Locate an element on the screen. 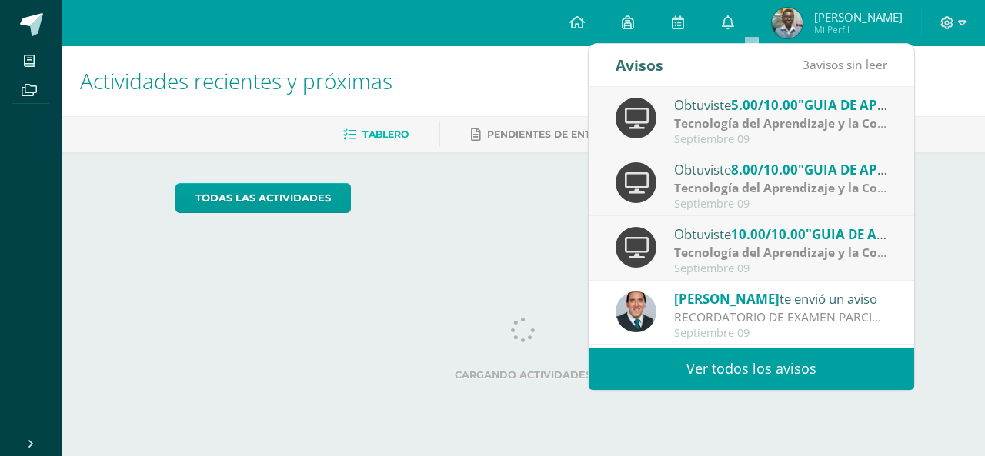 Image resolution: width=985 pixels, height=456 pixels. span: avisos sin leer is located at coordinates (845, 65).